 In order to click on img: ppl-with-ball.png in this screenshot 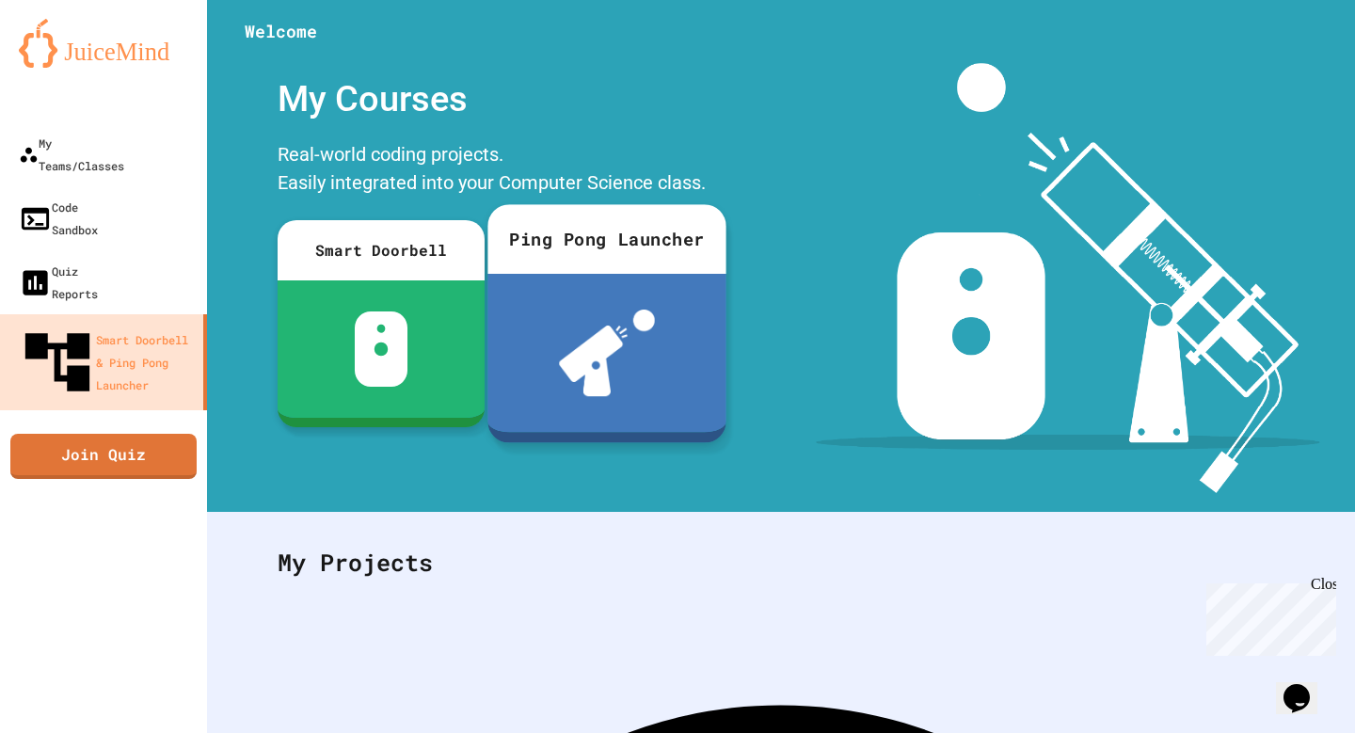, I will do `click(607, 353)`.